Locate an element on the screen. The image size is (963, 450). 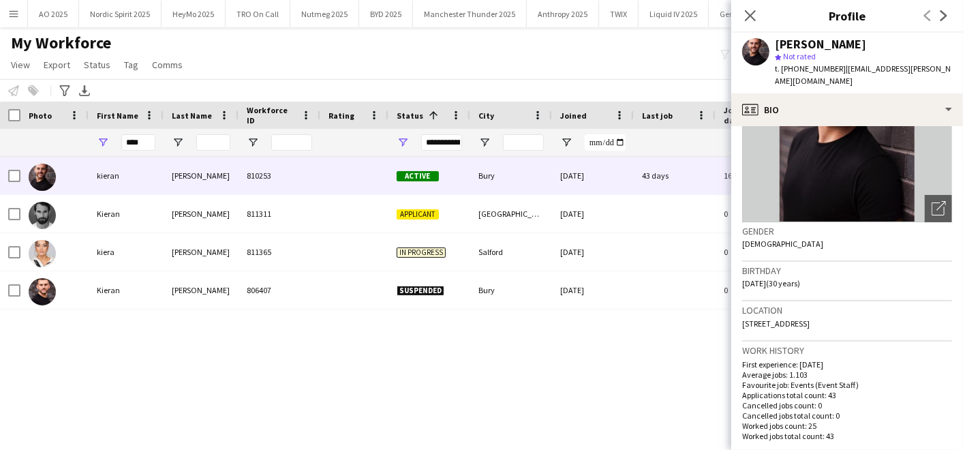
input: Workforce ID Filter Input is located at coordinates (292, 142).